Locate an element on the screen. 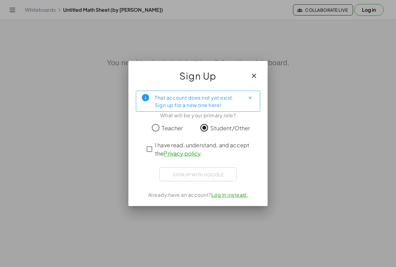 Image resolution: width=396 pixels, height=267 pixels. a: Privacy policy is located at coordinates (182, 153).